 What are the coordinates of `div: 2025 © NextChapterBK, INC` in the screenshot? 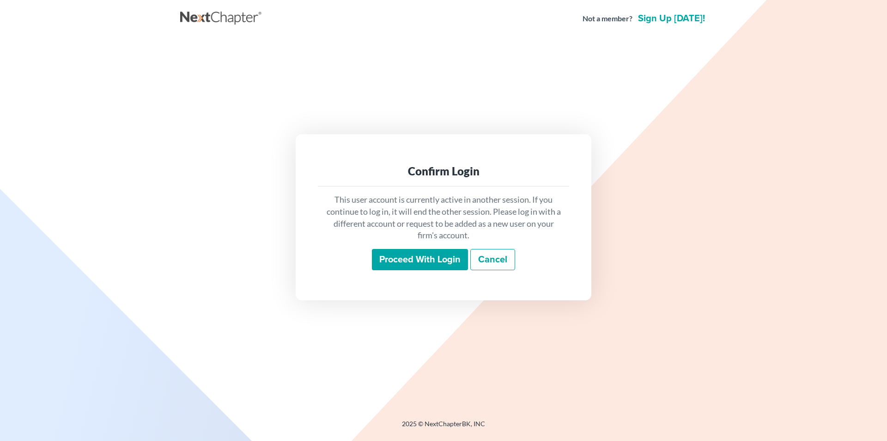 It's located at (444, 427).